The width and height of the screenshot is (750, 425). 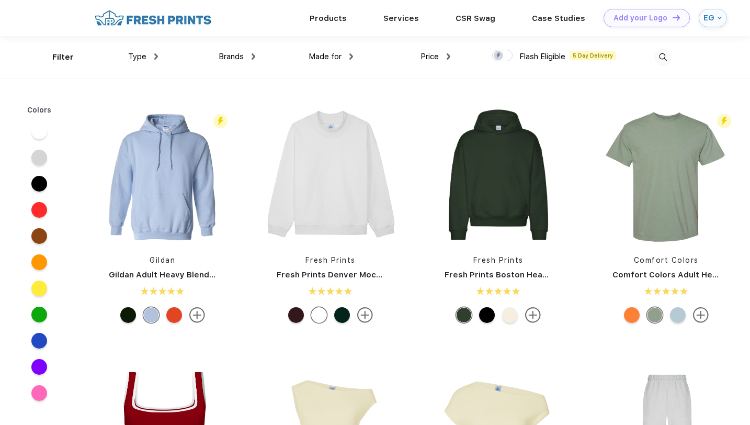 I want to click on span: Brands, so click(x=231, y=56).